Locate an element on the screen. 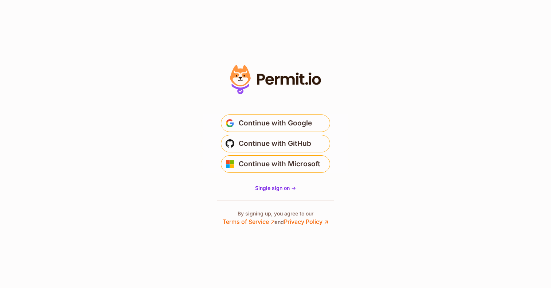 The height and width of the screenshot is (288, 551). a: Single sign on -> is located at coordinates (276, 188).